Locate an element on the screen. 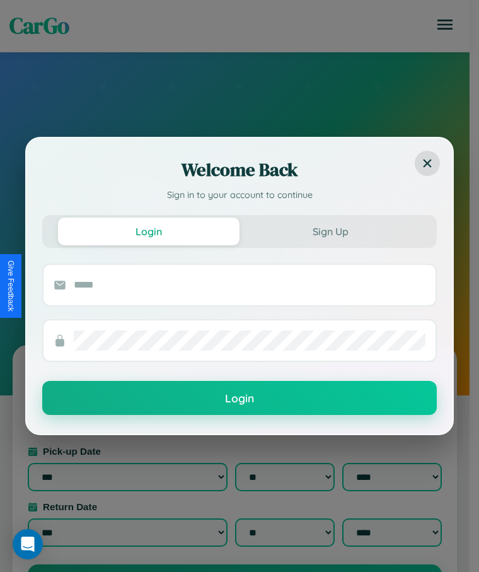 The image size is (479, 572). p: Sign in to your account to continue is located at coordinates (239, 195).